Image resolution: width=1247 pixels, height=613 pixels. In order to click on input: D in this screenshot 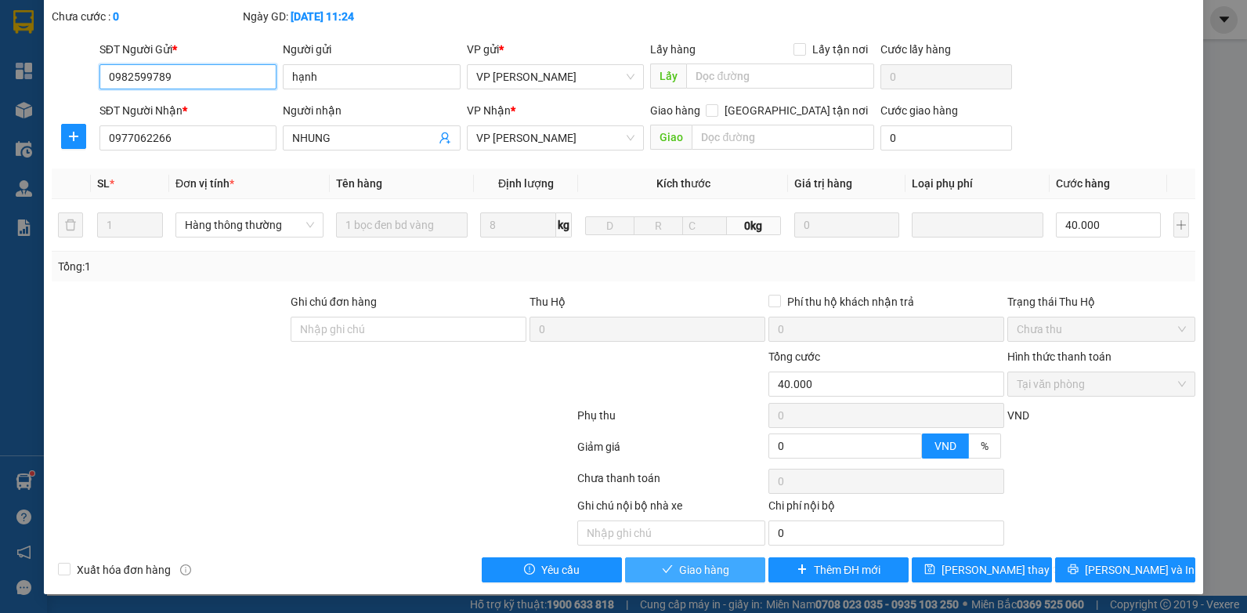, I will do `click(610, 226)`.